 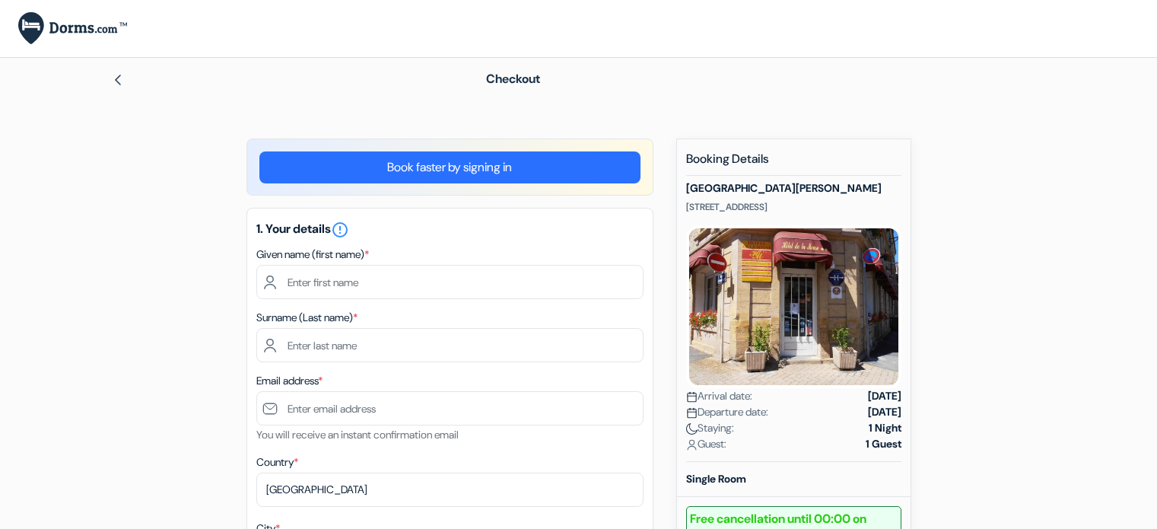 What do you see at coordinates (118, 80) in the screenshot?
I see `img: left_arrow.svg` at bounding box center [118, 80].